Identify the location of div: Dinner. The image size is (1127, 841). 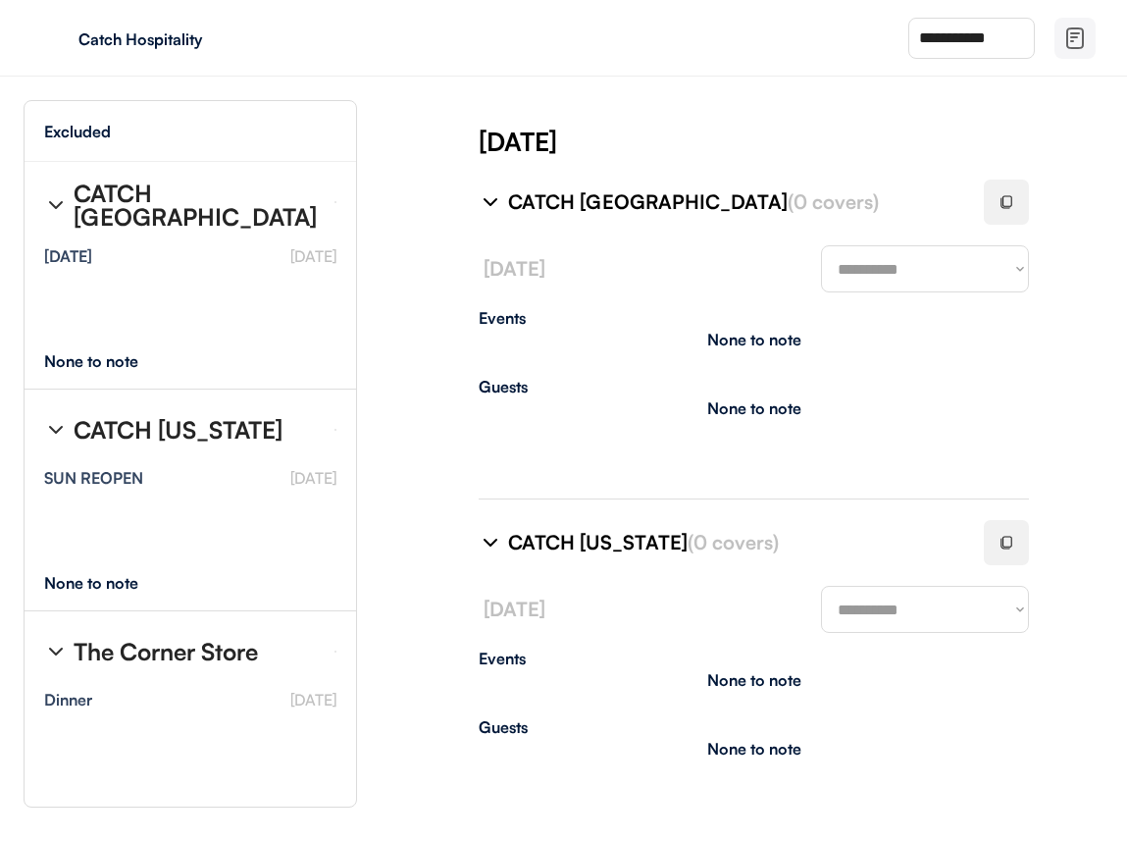
(68, 700).